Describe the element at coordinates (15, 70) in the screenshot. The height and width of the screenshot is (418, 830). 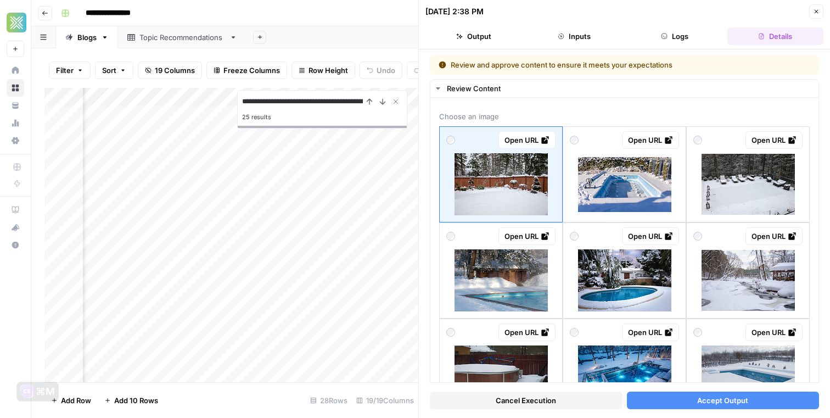
I see `a: Home` at that location.